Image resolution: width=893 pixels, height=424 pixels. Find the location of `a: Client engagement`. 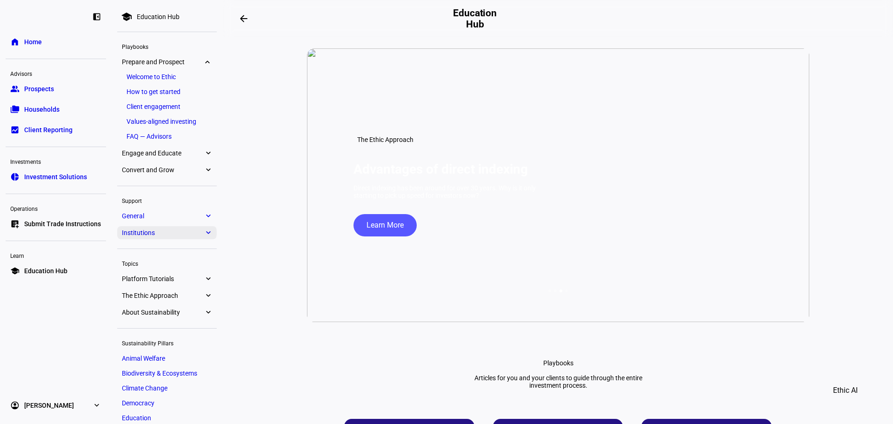

a: Client engagement is located at coordinates (167, 106).